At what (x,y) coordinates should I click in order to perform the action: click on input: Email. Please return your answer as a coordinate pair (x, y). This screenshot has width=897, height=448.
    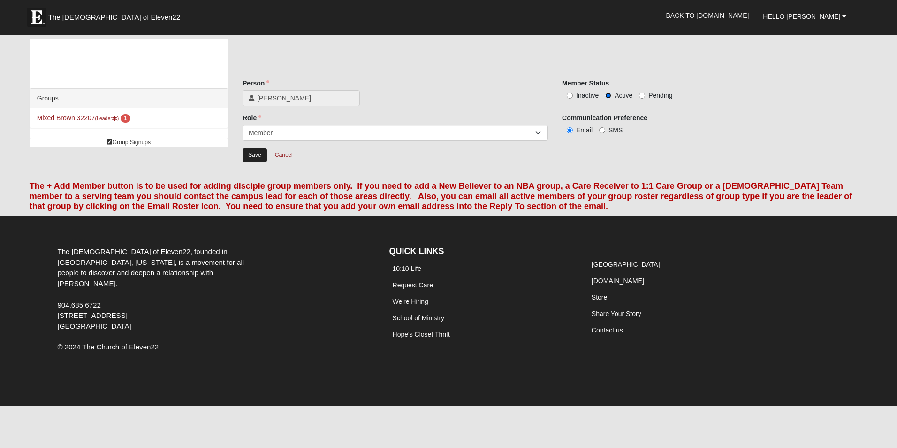
    Looking at the image, I should click on (570, 130).